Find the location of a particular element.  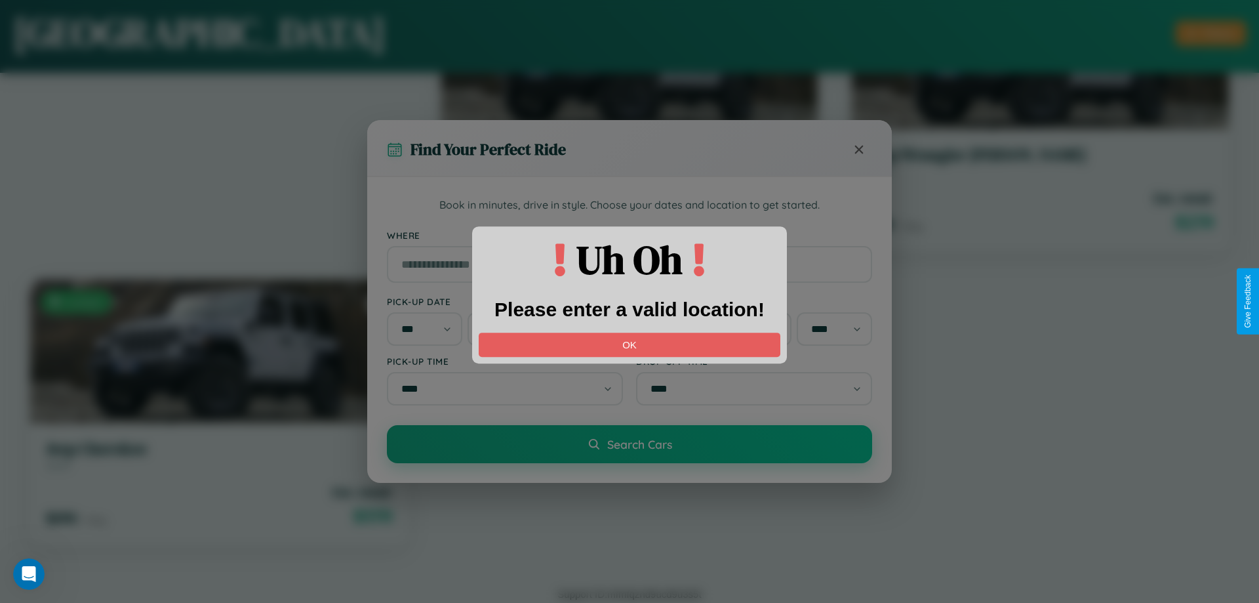

h3: Find Your Perfect Ride is located at coordinates (488, 149).